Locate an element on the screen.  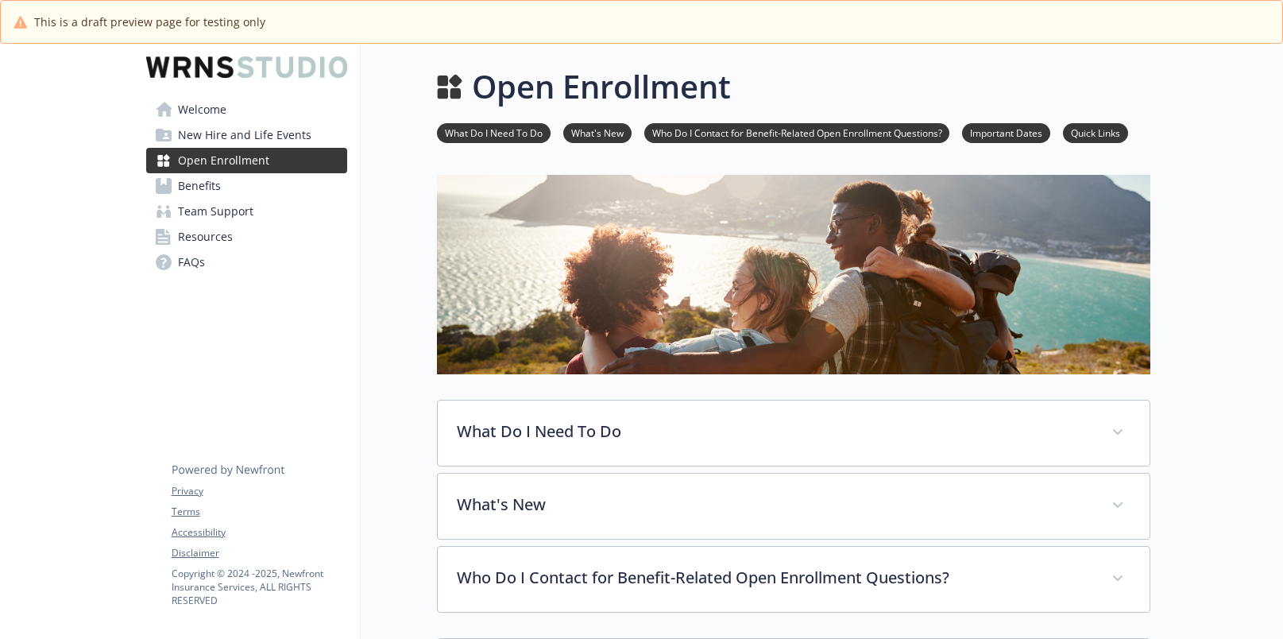
div: What Do I Need To Do is located at coordinates (794, 433).